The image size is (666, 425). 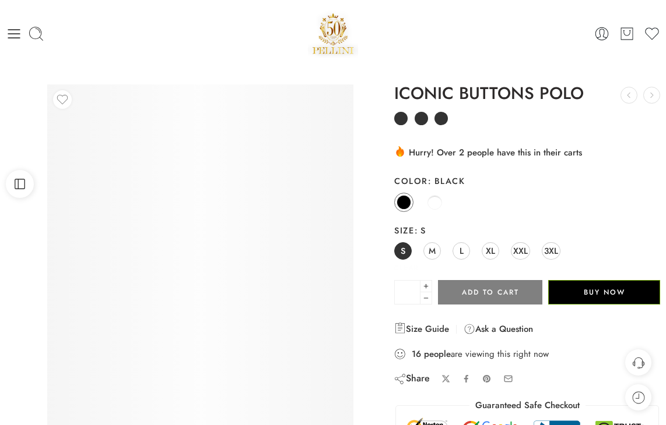 What do you see at coordinates (333, 33) in the screenshot?
I see `a: Pellini -` at bounding box center [333, 33].